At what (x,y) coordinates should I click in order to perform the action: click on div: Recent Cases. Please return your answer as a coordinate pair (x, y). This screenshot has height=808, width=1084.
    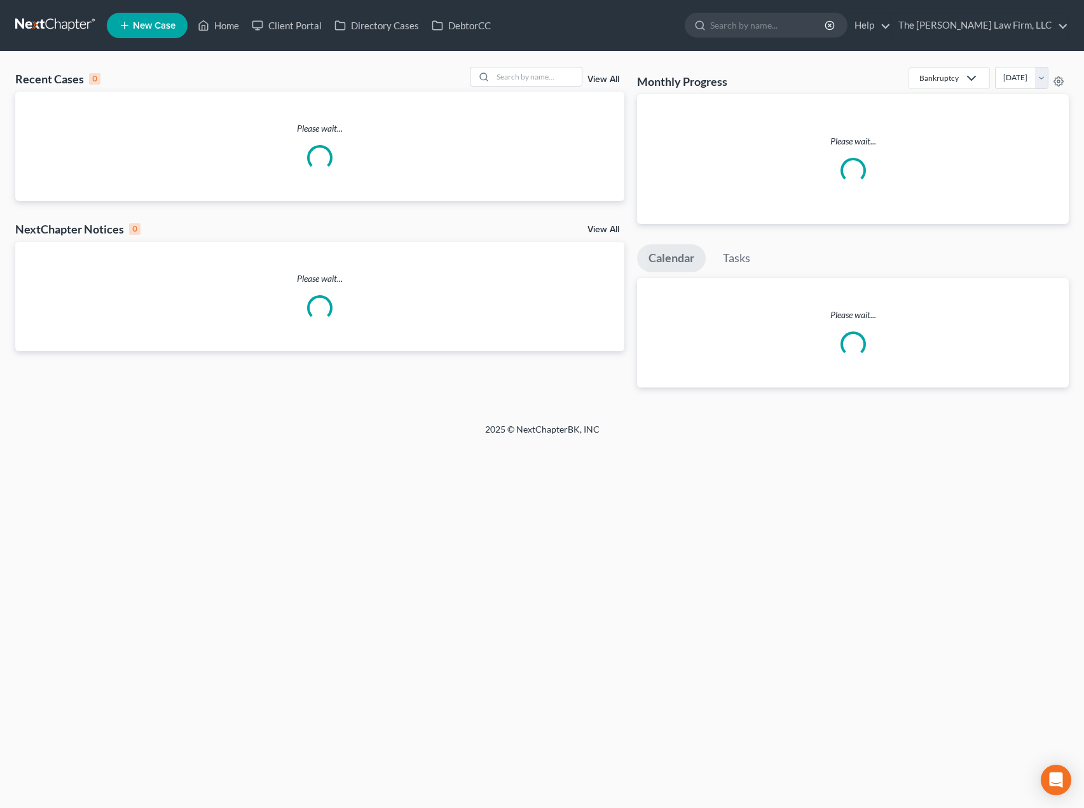
    Looking at the image, I should click on (58, 79).